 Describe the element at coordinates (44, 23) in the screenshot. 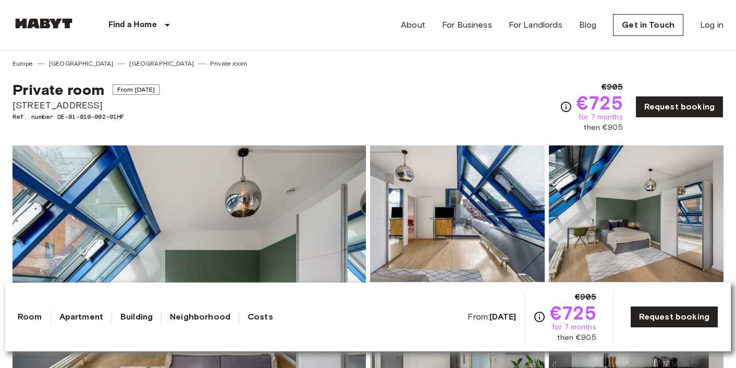

I see `img: Habyt` at that location.